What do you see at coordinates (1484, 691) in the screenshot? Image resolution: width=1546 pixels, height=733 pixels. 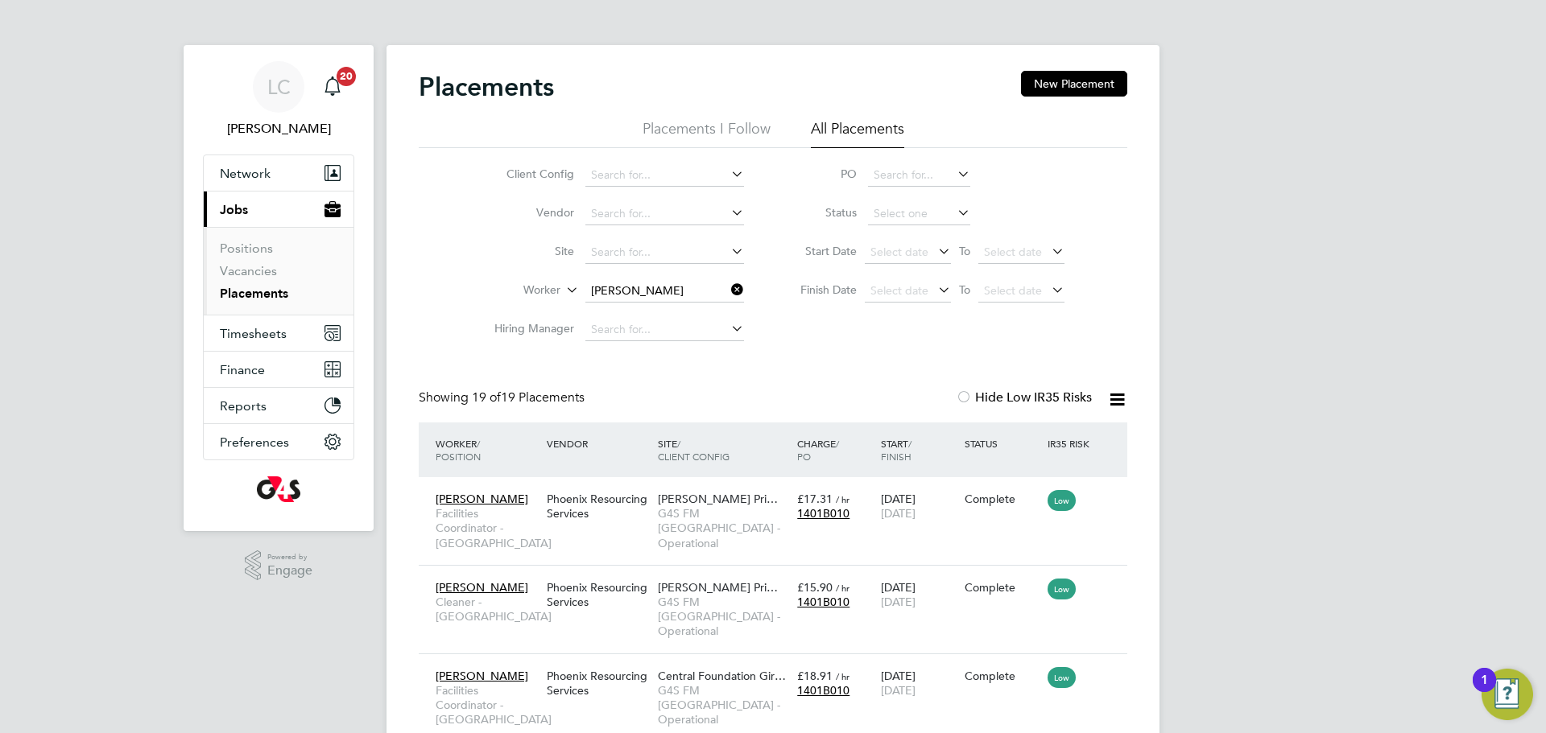 I see `div: 1` at bounding box center [1484, 691].